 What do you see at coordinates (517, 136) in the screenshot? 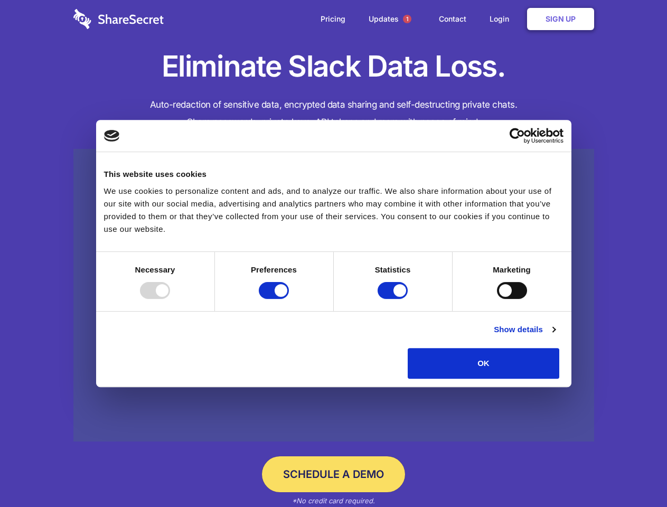
I see `a: Usercentrics Cookiebot - opens in a new window` at bounding box center [517, 136].